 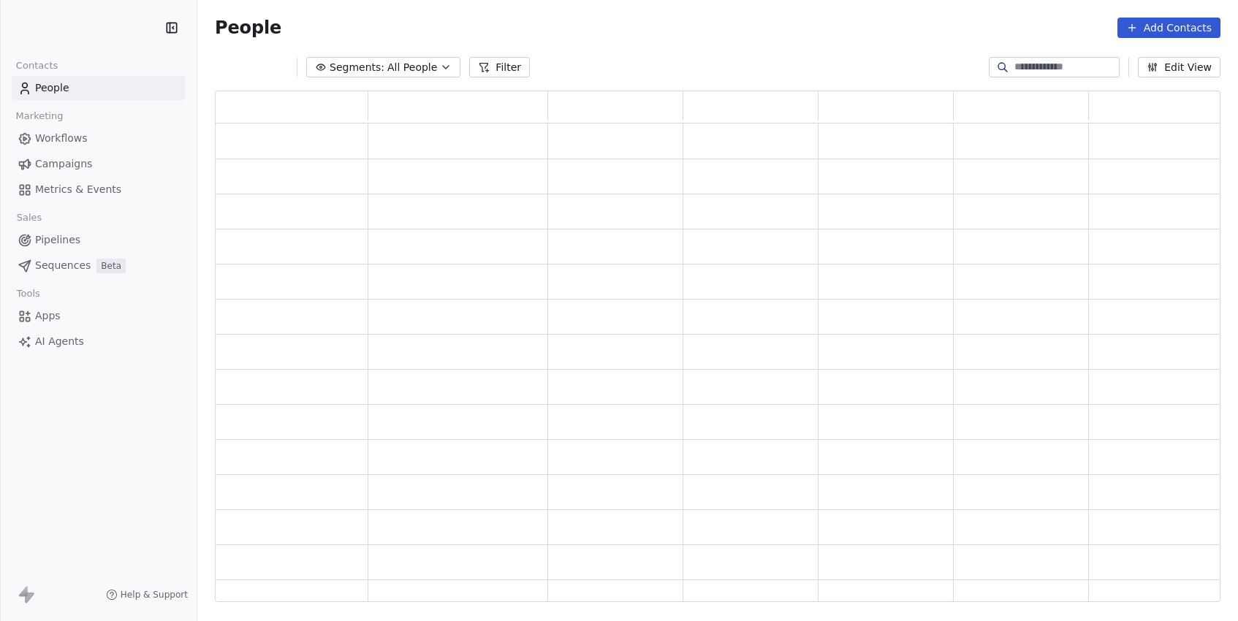 I want to click on span: Apps, so click(x=47, y=316).